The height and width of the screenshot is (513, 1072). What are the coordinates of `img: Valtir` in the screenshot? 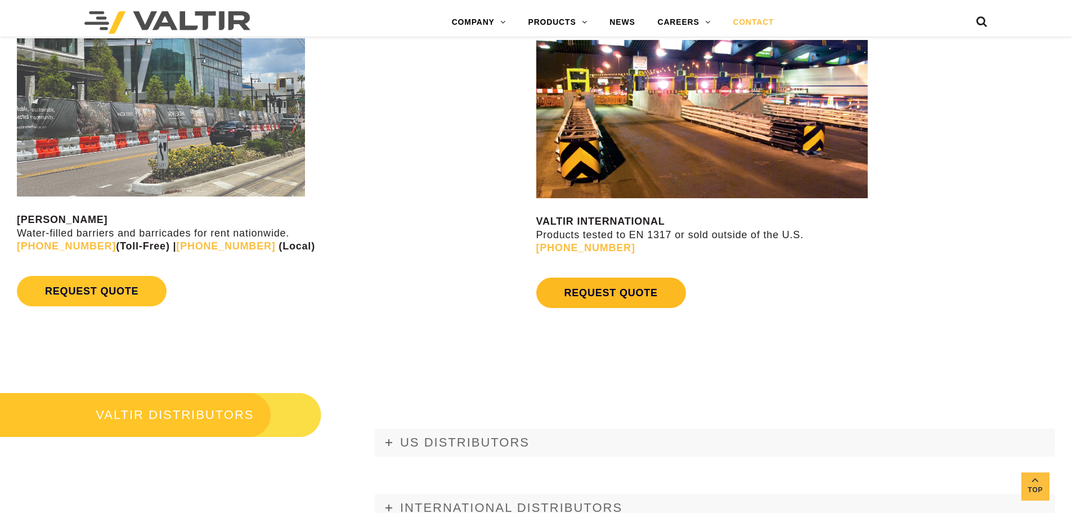 It's located at (167, 23).